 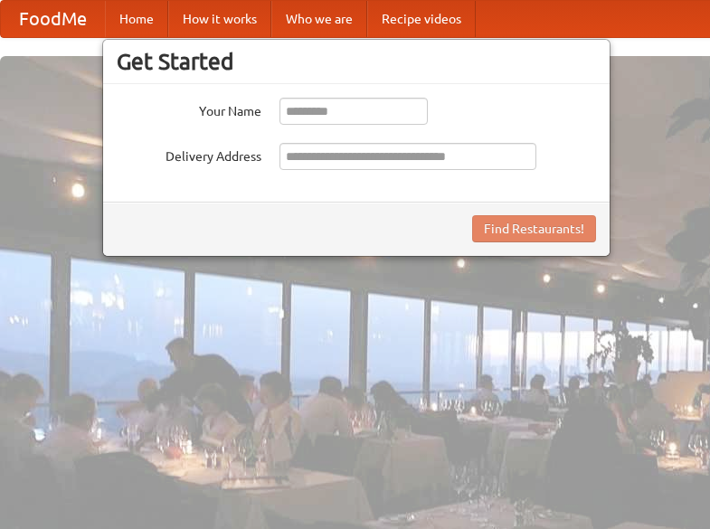 I want to click on a: How it works, so click(x=220, y=19).